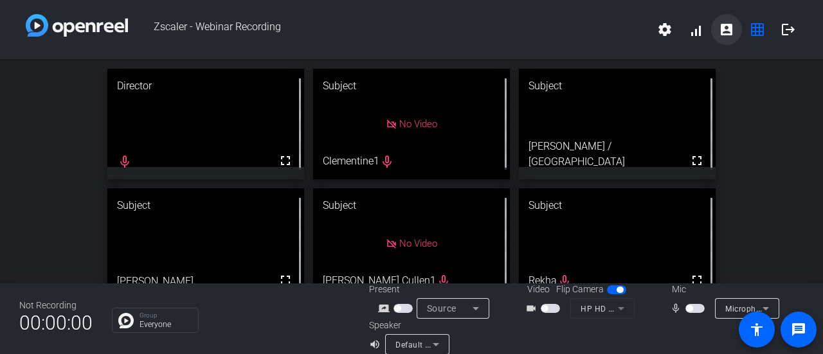 The height and width of the screenshot is (354, 823). Describe the element at coordinates (665, 30) in the screenshot. I see `mat-icon: settings` at that location.